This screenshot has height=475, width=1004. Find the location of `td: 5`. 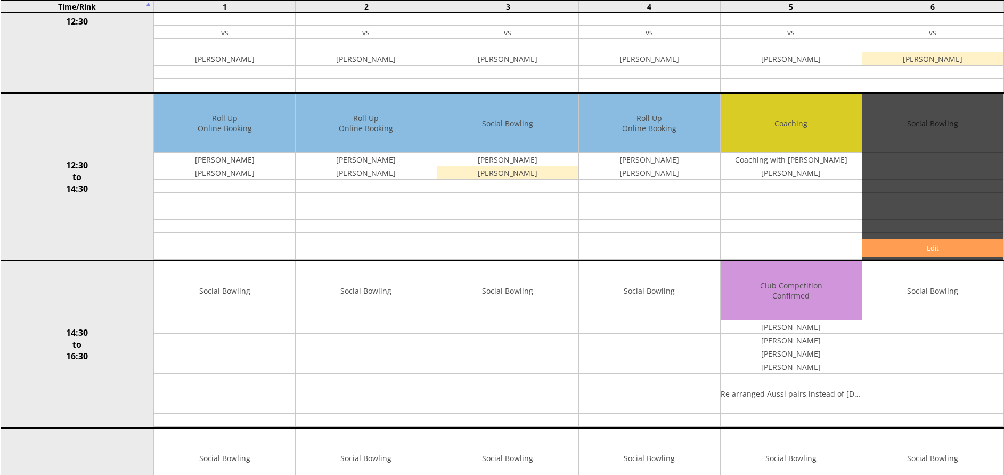

td: 5 is located at coordinates (791, 6).